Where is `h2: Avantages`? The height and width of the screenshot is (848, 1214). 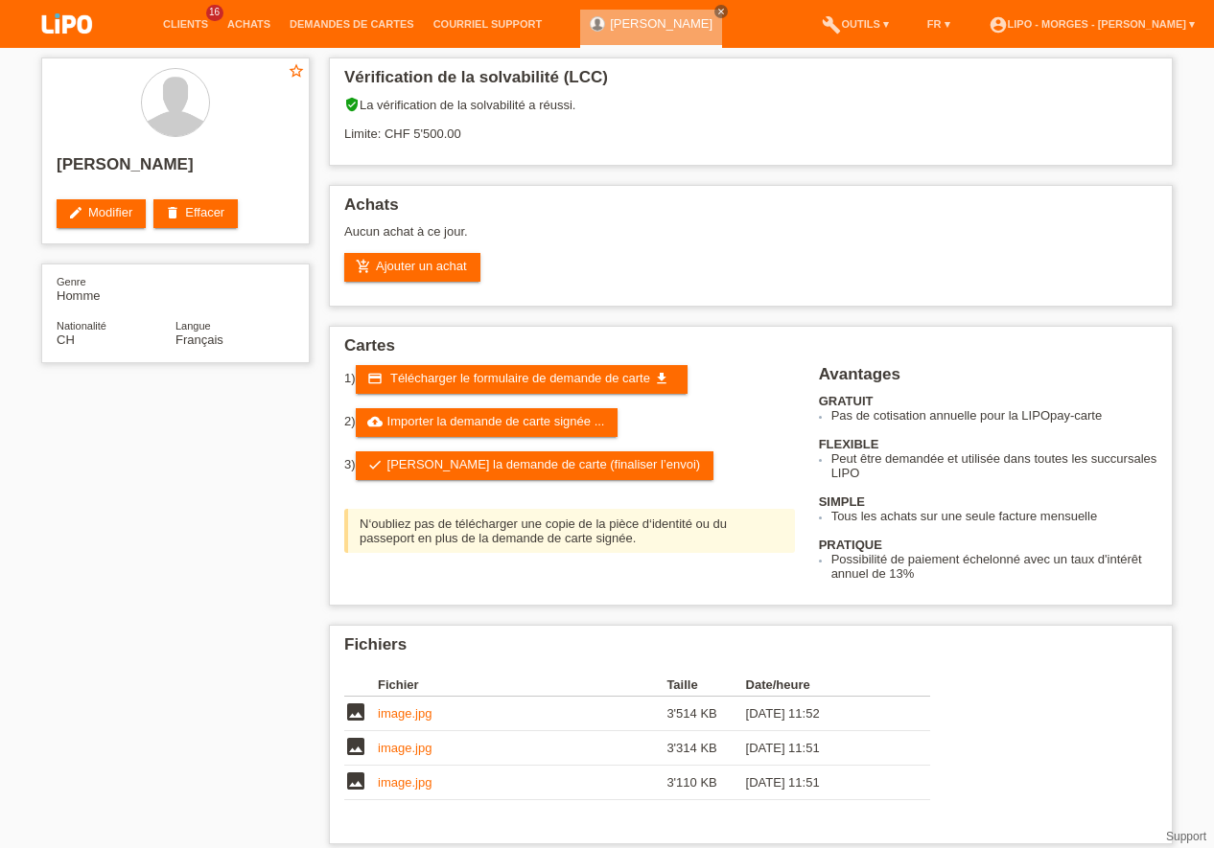 h2: Avantages is located at coordinates (987, 380).